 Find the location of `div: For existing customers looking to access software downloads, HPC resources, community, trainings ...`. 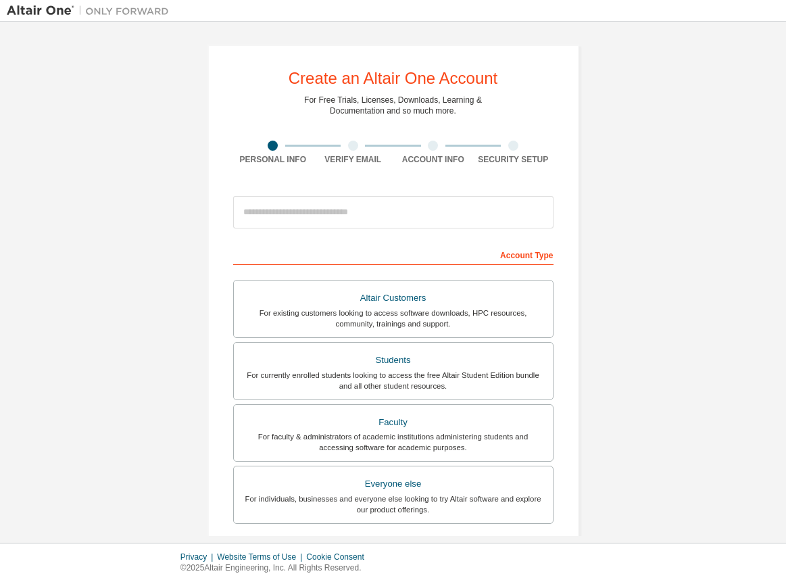

div: For existing customers looking to access software downloads, HPC resources, community, trainings ... is located at coordinates (394, 318).